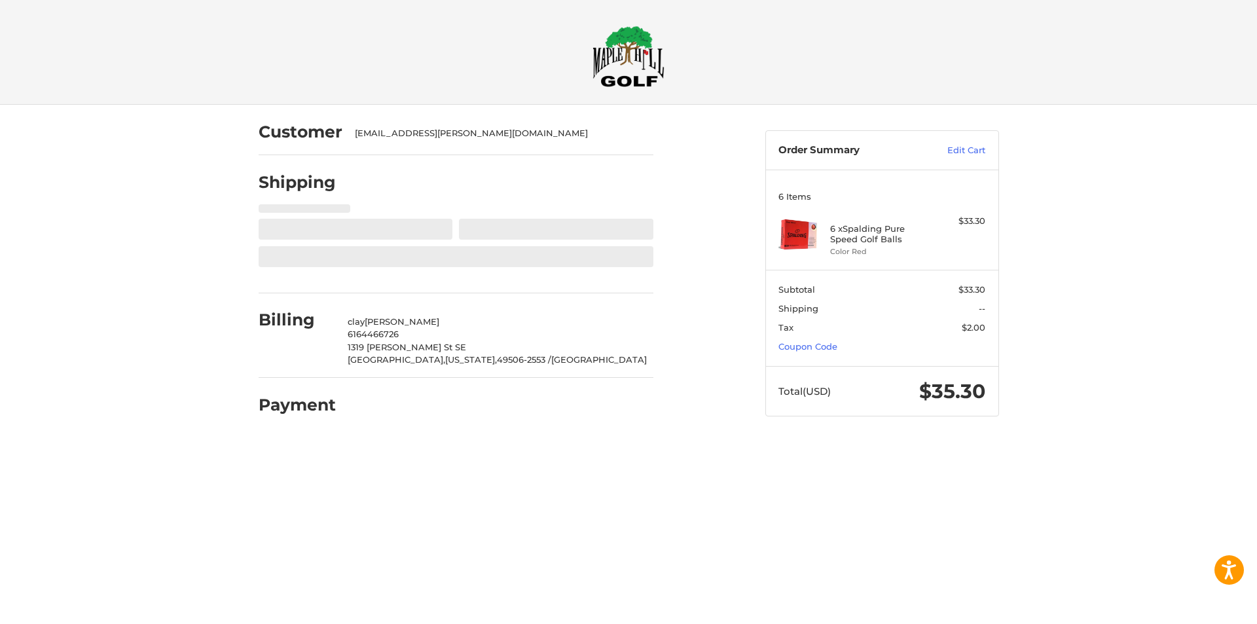 The height and width of the screenshot is (624, 1257). I want to click on h2: Payment, so click(297, 404).